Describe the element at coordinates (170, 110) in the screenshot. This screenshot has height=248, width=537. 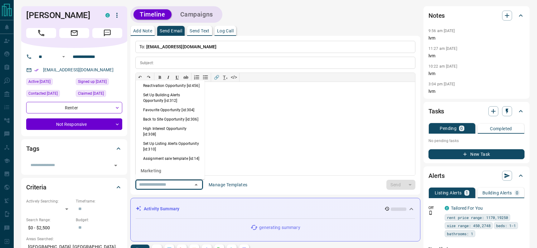
I see `li: Favourite Opportunity [id:304]` at that location.